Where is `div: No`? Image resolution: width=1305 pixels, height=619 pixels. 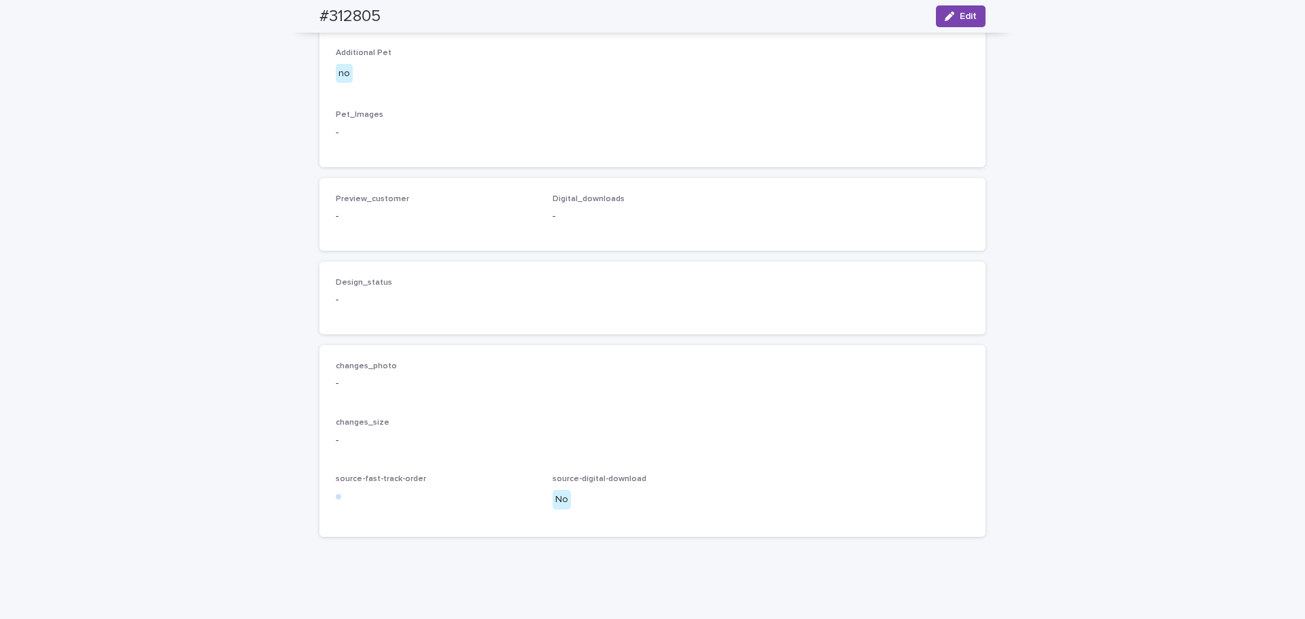 div: No is located at coordinates (562, 500).